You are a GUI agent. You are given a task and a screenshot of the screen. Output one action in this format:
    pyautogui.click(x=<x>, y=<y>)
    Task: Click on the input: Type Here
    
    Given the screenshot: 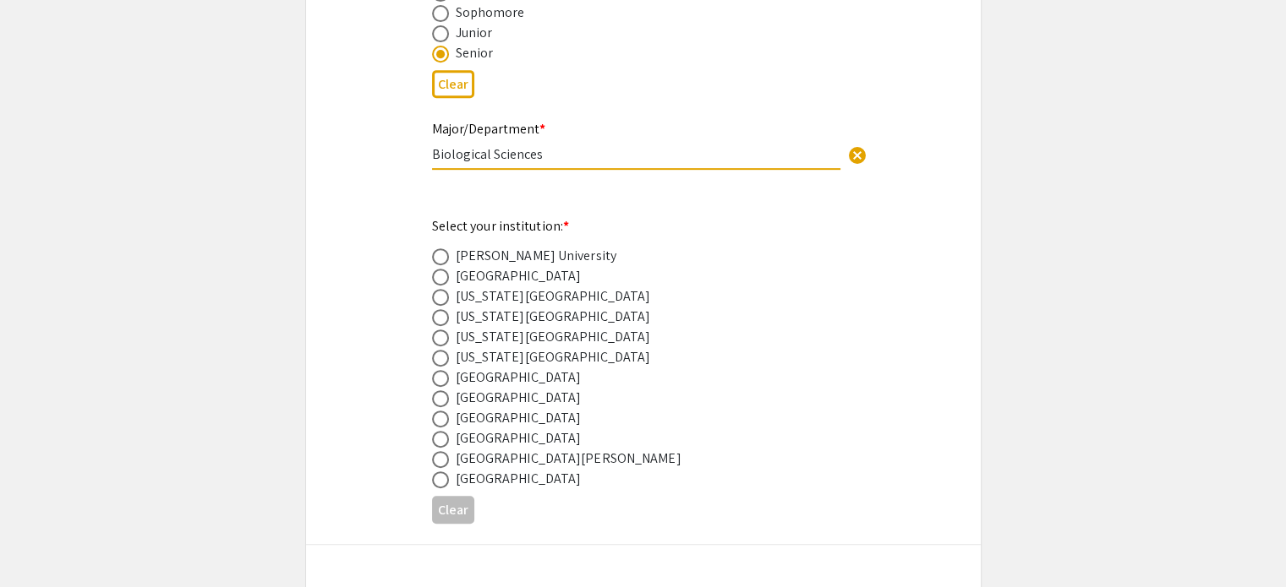 What is the action you would take?
    pyautogui.click(x=636, y=154)
    